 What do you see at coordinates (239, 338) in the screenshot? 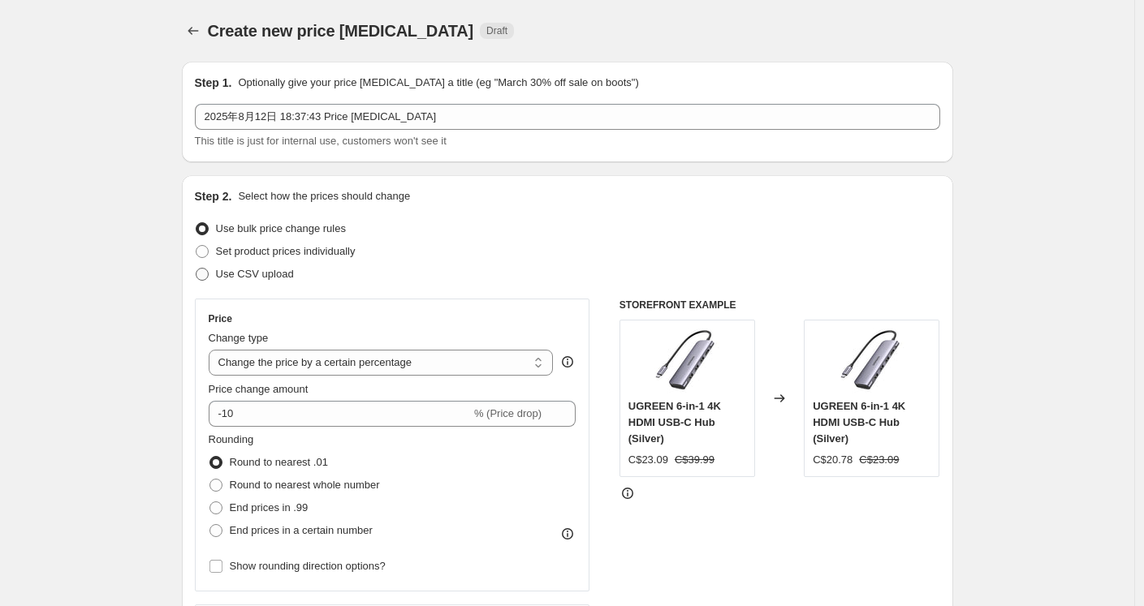
I see `span: Change type` at bounding box center [239, 338].